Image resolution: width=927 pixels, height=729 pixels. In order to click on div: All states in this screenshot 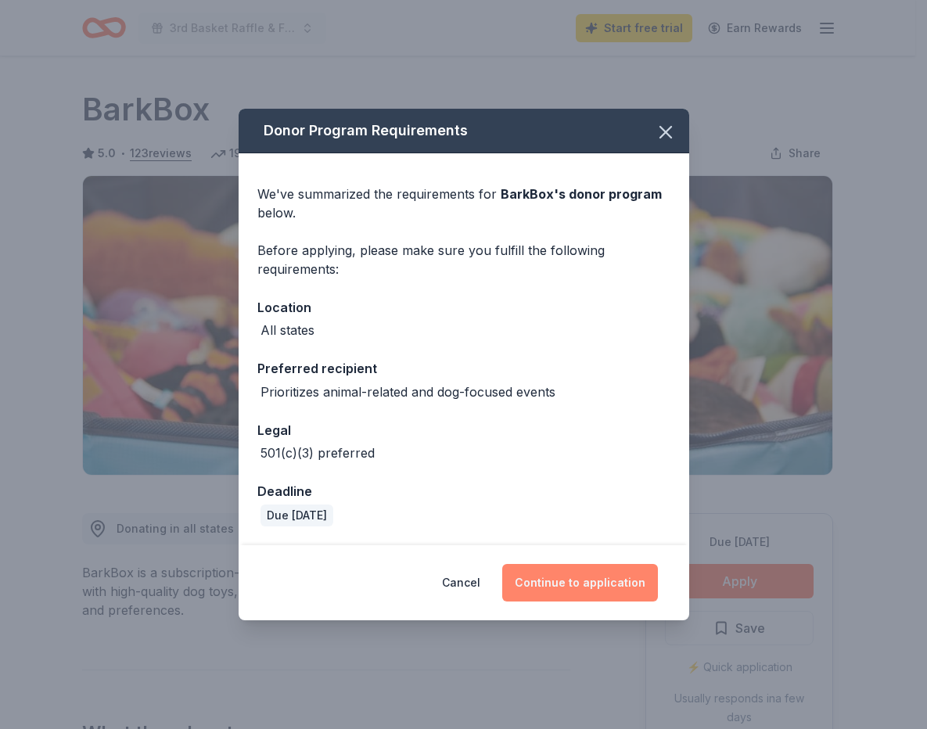, I will do `click(287, 330)`.